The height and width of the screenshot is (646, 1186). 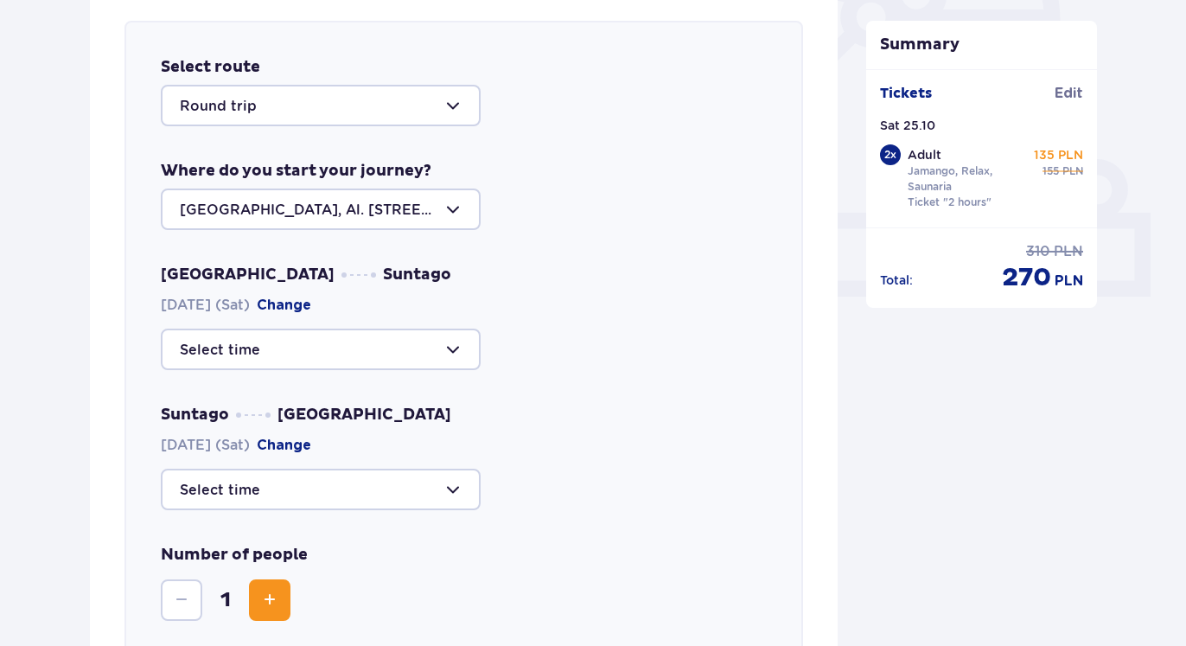 What do you see at coordinates (1068, 93) in the screenshot?
I see `span: Edit` at bounding box center [1068, 93].